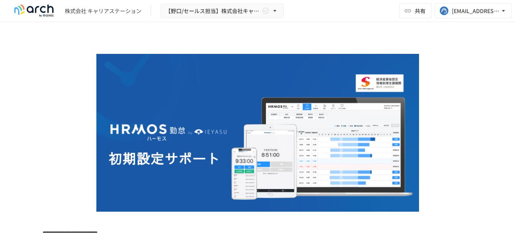  I want to click on img: GdztLVQAPnGLORo409ZpmnRQckwtTrMz8aHIKJZF2AQ, so click(257, 133).